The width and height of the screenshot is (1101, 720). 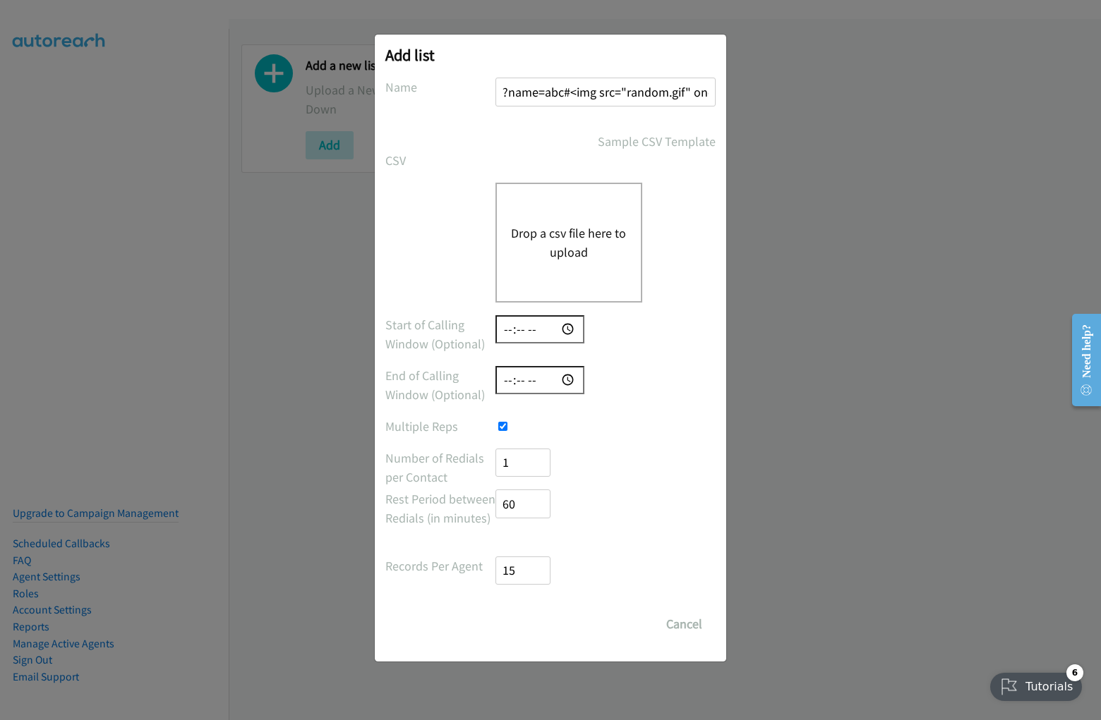 What do you see at coordinates (93, 14) in the screenshot?
I see `upt-list-badge: 6` at bounding box center [93, 14].